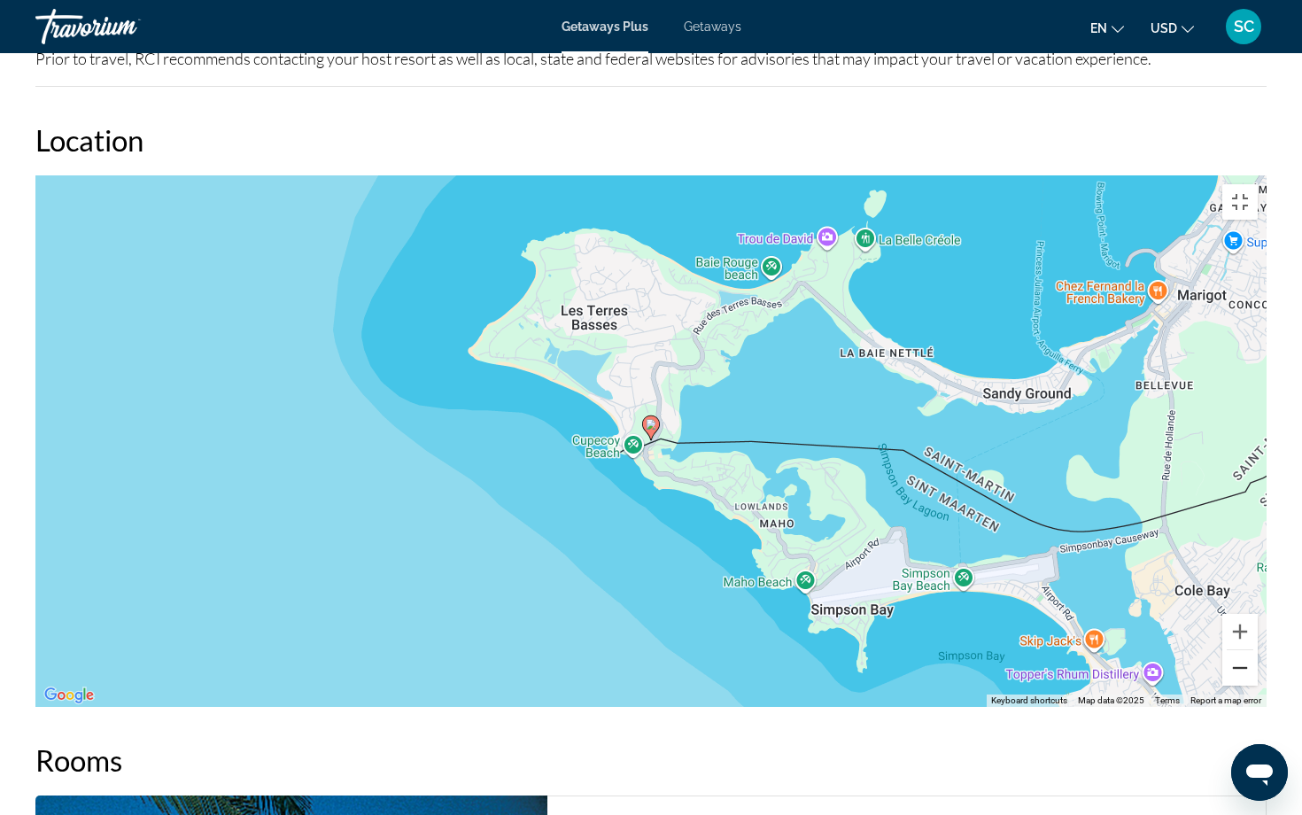 The width and height of the screenshot is (1302, 815). Describe the element at coordinates (1244, 27) in the screenshot. I see `button: User Menu` at that location.